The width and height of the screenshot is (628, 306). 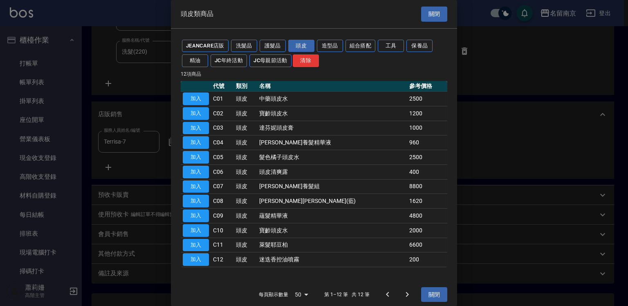 I want to click on td: 頭皮清爽露, so click(x=332, y=172).